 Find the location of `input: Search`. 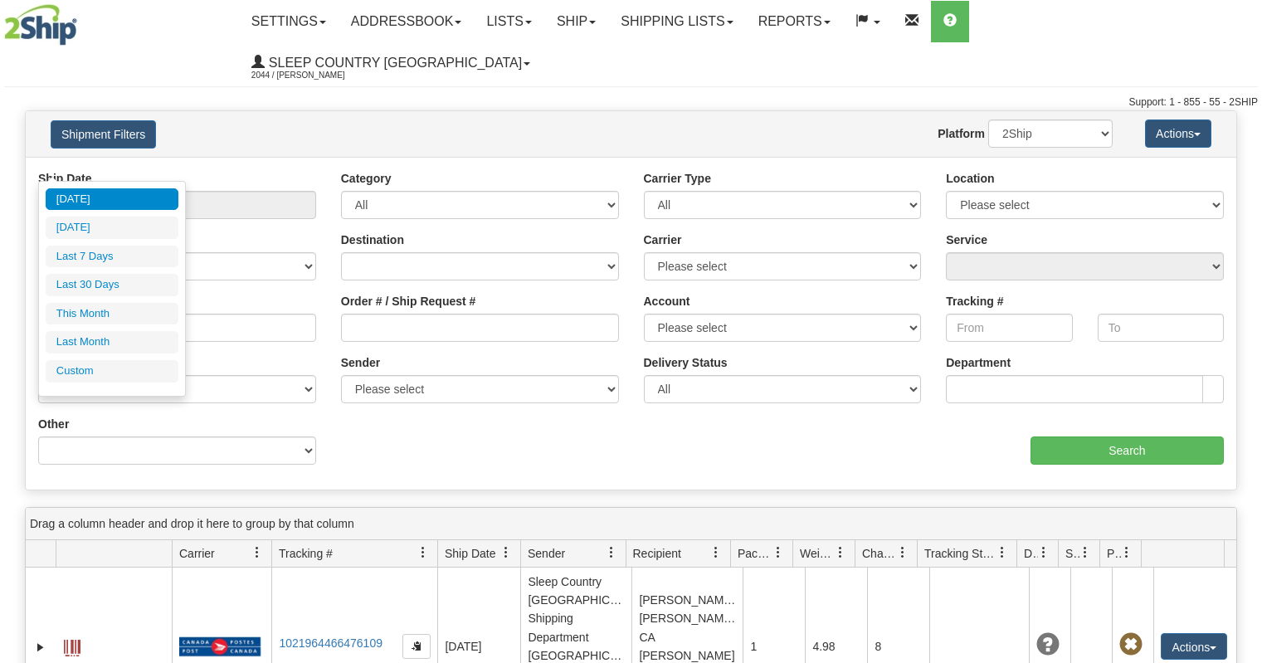

input: Search is located at coordinates (1127, 451).